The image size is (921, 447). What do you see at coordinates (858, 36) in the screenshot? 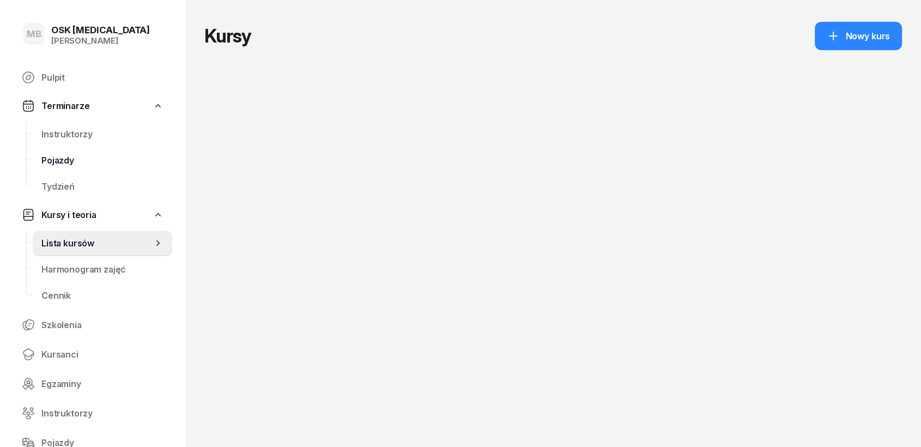
I see `a: Nowy kurs` at bounding box center [858, 36].